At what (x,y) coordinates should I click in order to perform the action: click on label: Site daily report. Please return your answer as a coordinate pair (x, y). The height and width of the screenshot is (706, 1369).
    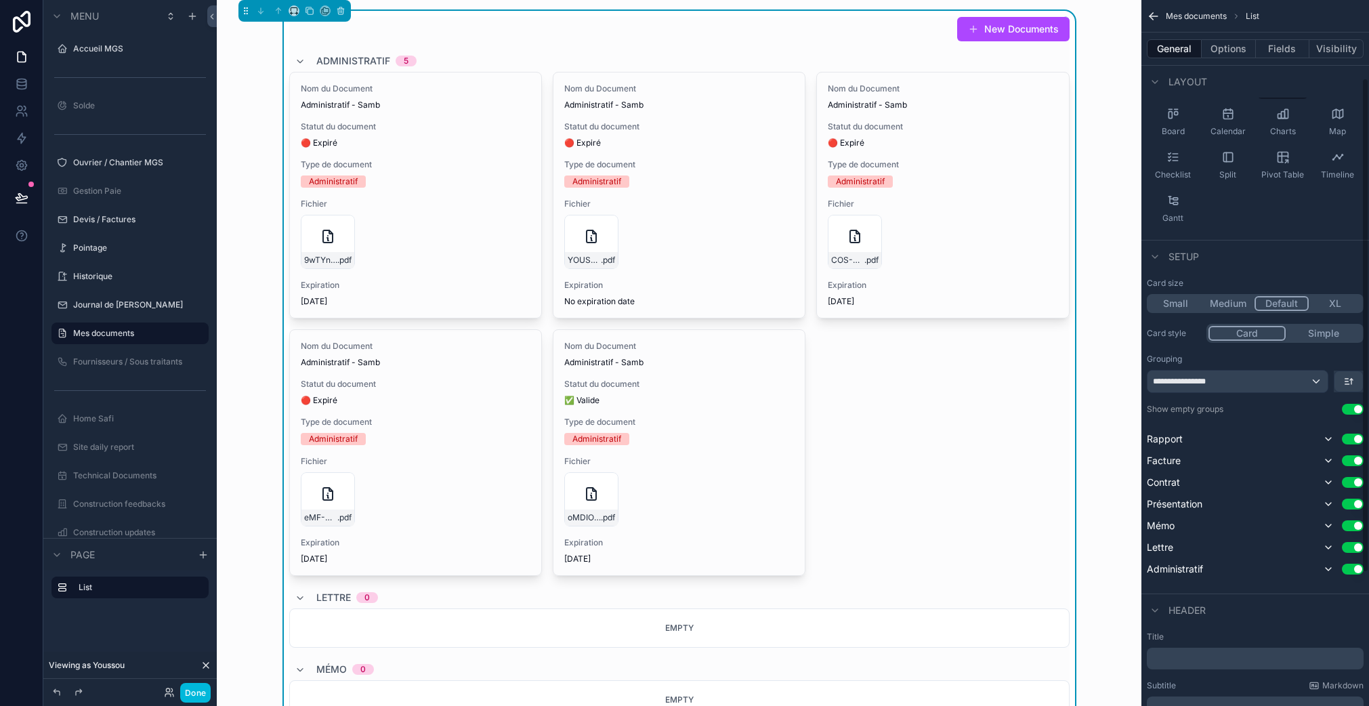
    Looking at the image, I should click on (137, 447).